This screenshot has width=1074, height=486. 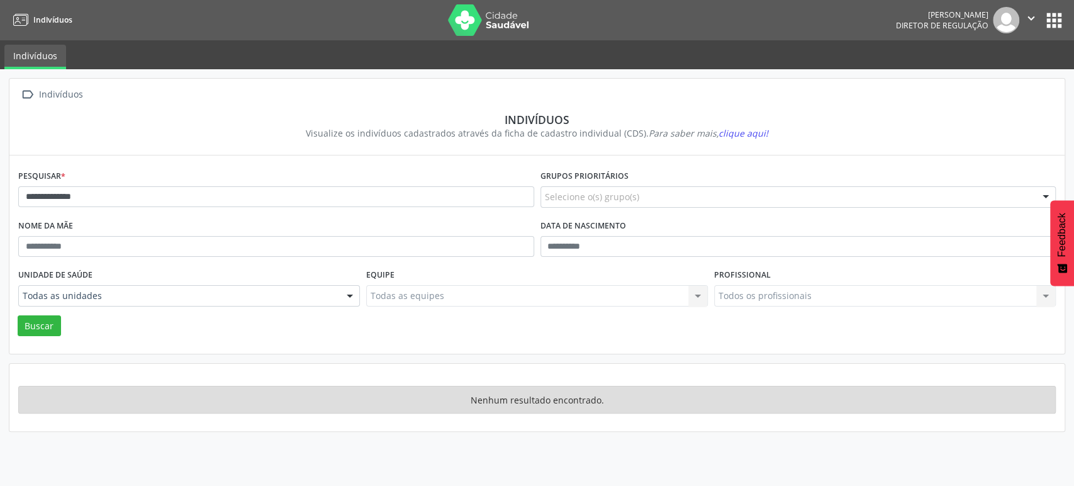 What do you see at coordinates (1054, 20) in the screenshot?
I see `button: apps` at bounding box center [1054, 20].